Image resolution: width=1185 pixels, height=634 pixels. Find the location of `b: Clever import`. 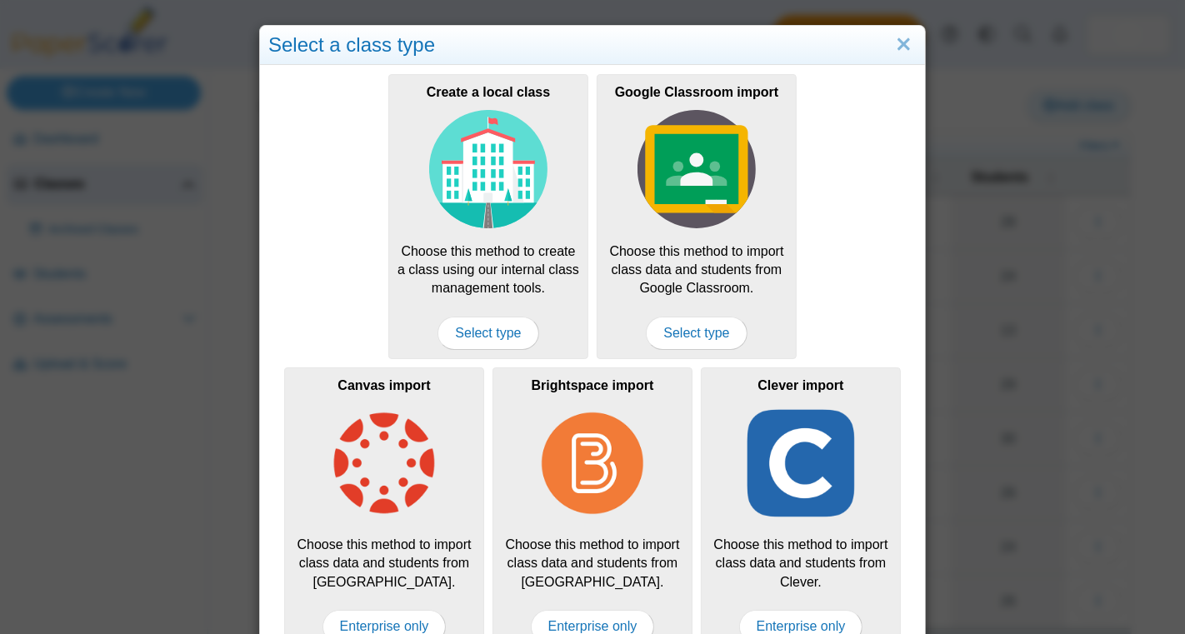

b: Clever import is located at coordinates (800, 385).